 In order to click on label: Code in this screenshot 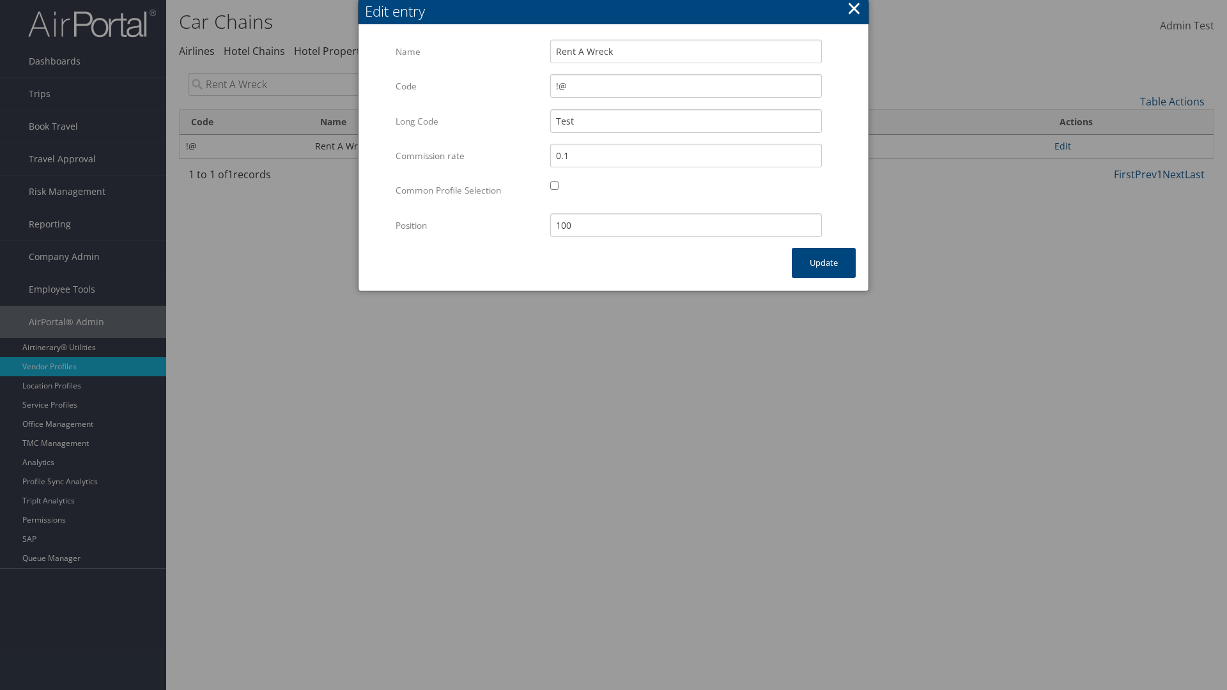, I will do `click(468, 86)`.